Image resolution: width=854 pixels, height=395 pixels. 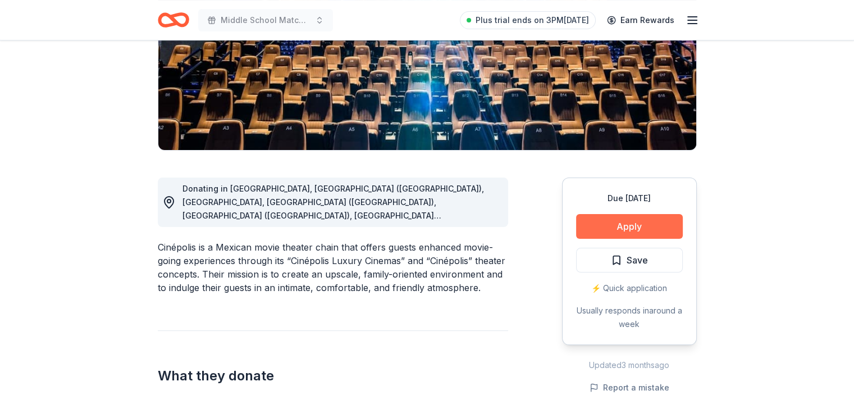 I want to click on button: Middle School Match Up Orlando Baseball Tournament, so click(x=266, y=20).